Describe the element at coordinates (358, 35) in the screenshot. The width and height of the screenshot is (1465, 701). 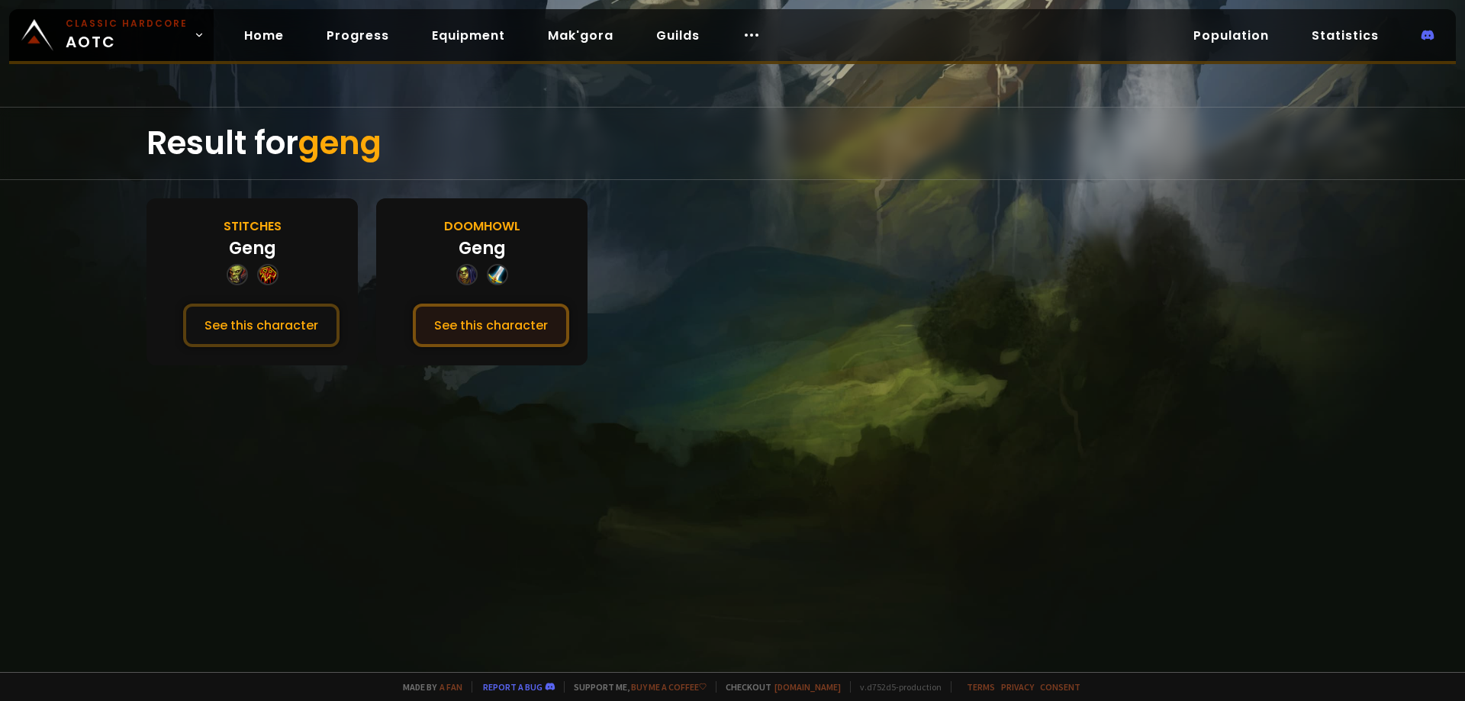
I see `a: Progress` at that location.